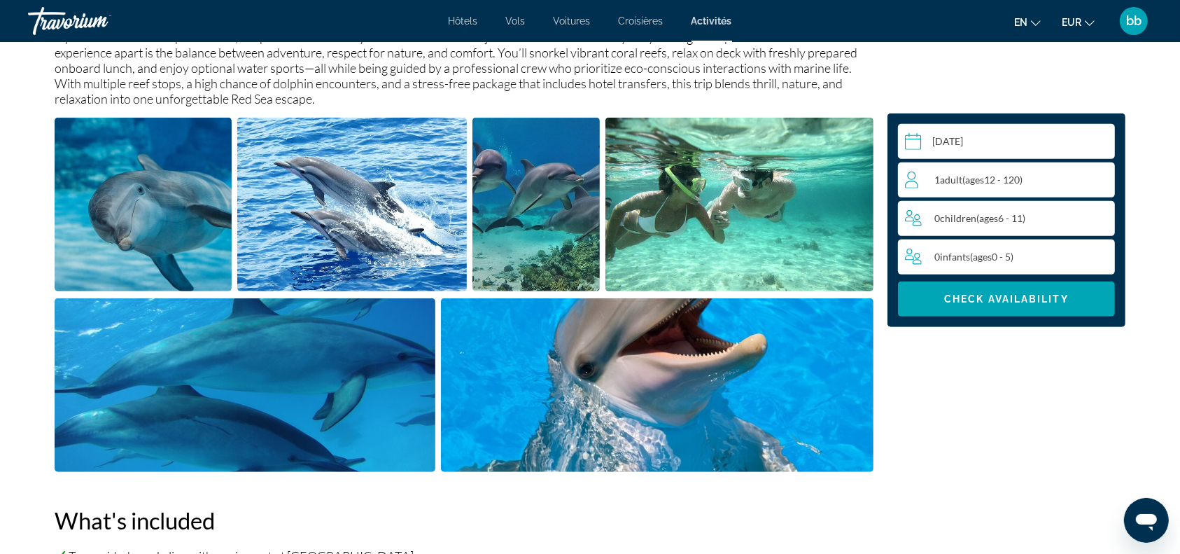 This screenshot has height=554, width=1180. What do you see at coordinates (955, 256) in the screenshot?
I see `span: Infants` at bounding box center [955, 256].